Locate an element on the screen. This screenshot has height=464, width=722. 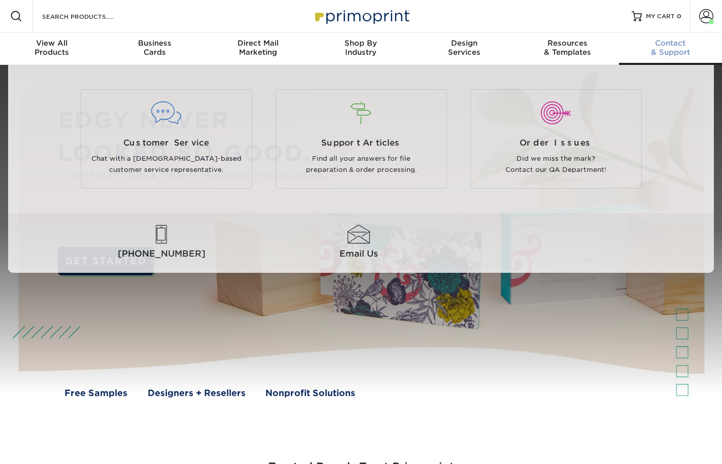
span: Customer Service is located at coordinates (166, 143).